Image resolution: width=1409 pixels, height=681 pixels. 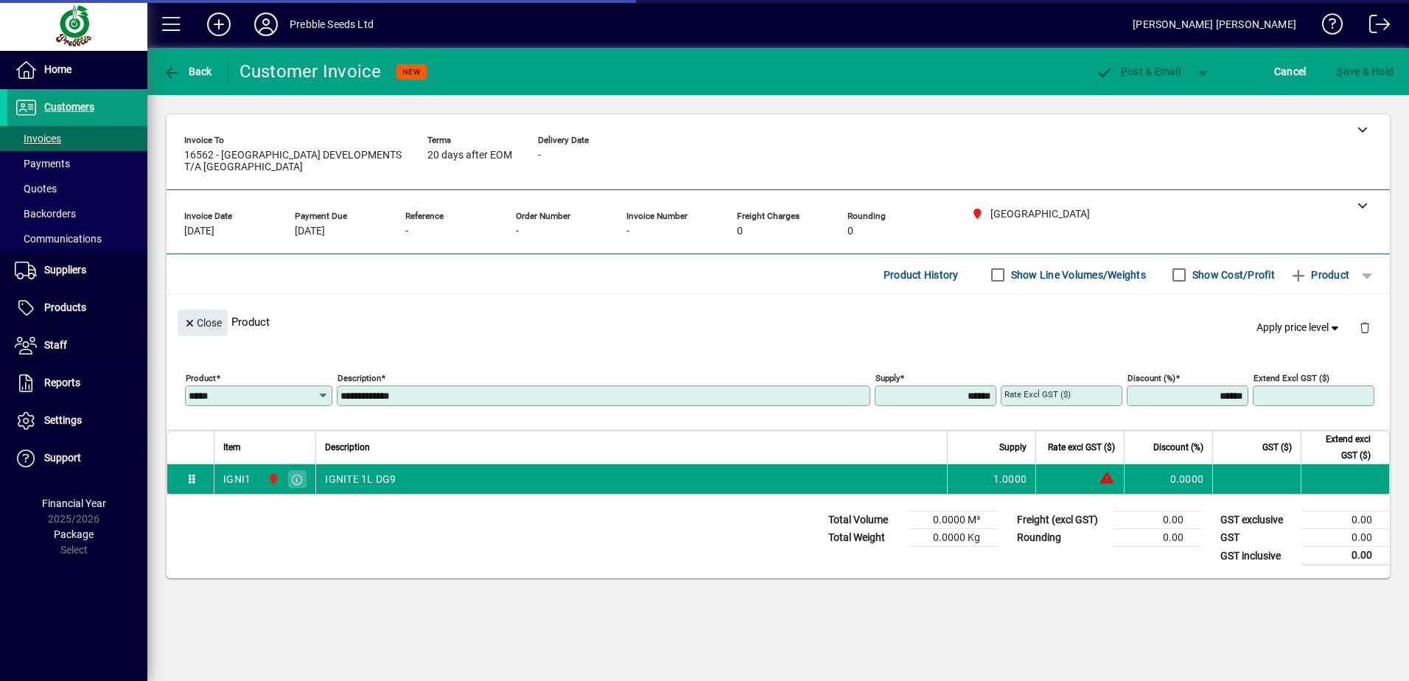 I want to click on span: Rate excl GST ($), so click(x=1081, y=447).